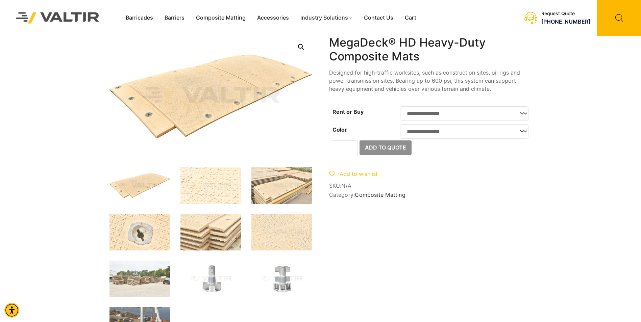 This screenshot has height=322, width=641. What do you see at coordinates (359, 174) in the screenshot?
I see `span: Add to wishlist` at bounding box center [359, 174].